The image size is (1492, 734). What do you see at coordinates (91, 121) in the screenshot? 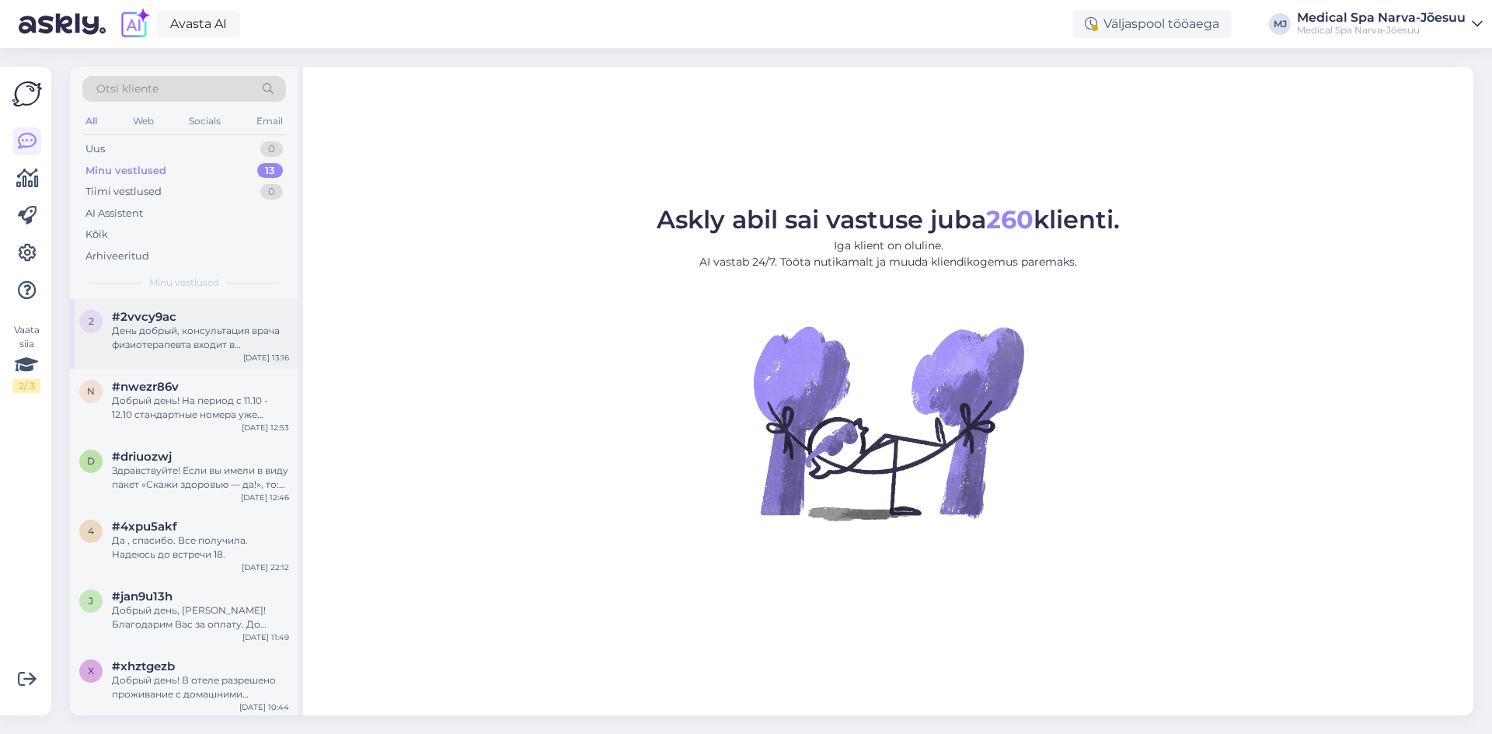
I see `div: All` at bounding box center [91, 121].